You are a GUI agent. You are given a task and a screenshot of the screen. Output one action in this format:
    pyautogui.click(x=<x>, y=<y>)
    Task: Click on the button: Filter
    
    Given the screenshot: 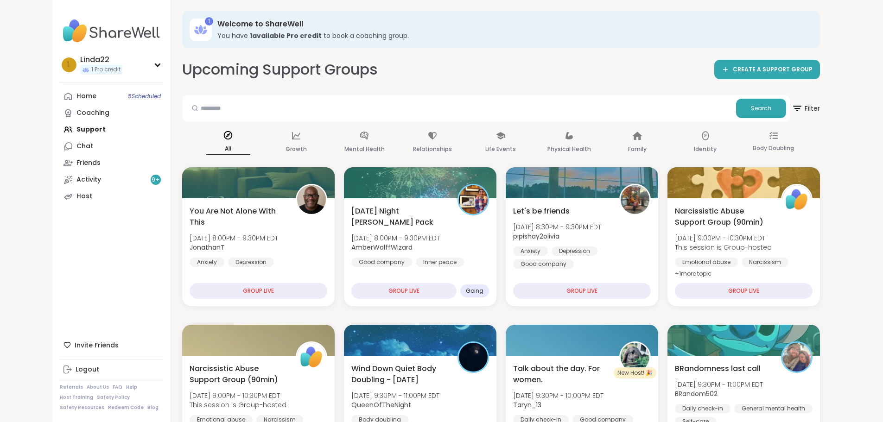 What is the action you would take?
    pyautogui.click(x=805, y=108)
    